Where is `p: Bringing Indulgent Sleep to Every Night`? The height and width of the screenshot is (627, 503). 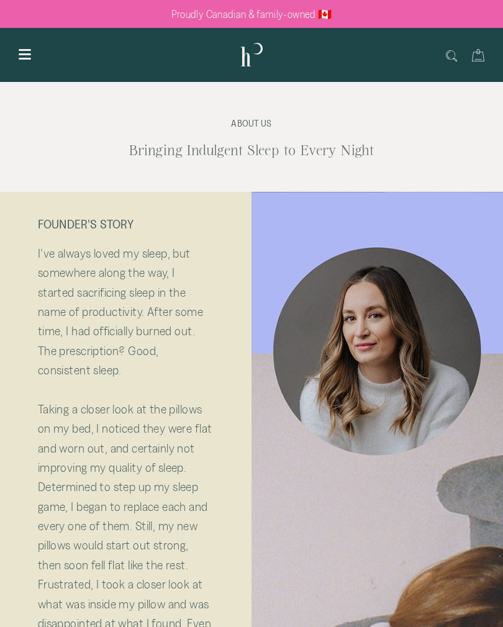
p: Bringing Indulgent Sleep to Every Night is located at coordinates (251, 151).